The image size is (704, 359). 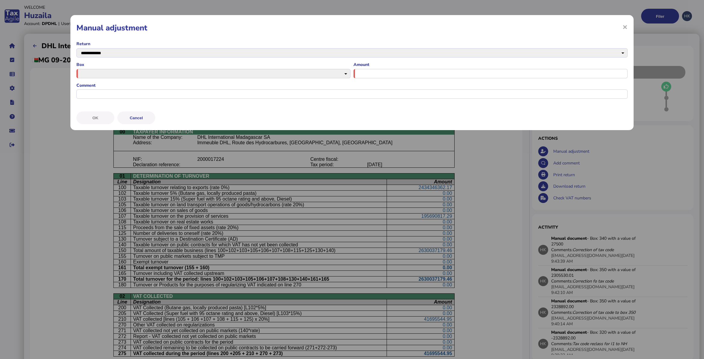 What do you see at coordinates (136, 118) in the screenshot?
I see `button: Cancel` at bounding box center [136, 118].